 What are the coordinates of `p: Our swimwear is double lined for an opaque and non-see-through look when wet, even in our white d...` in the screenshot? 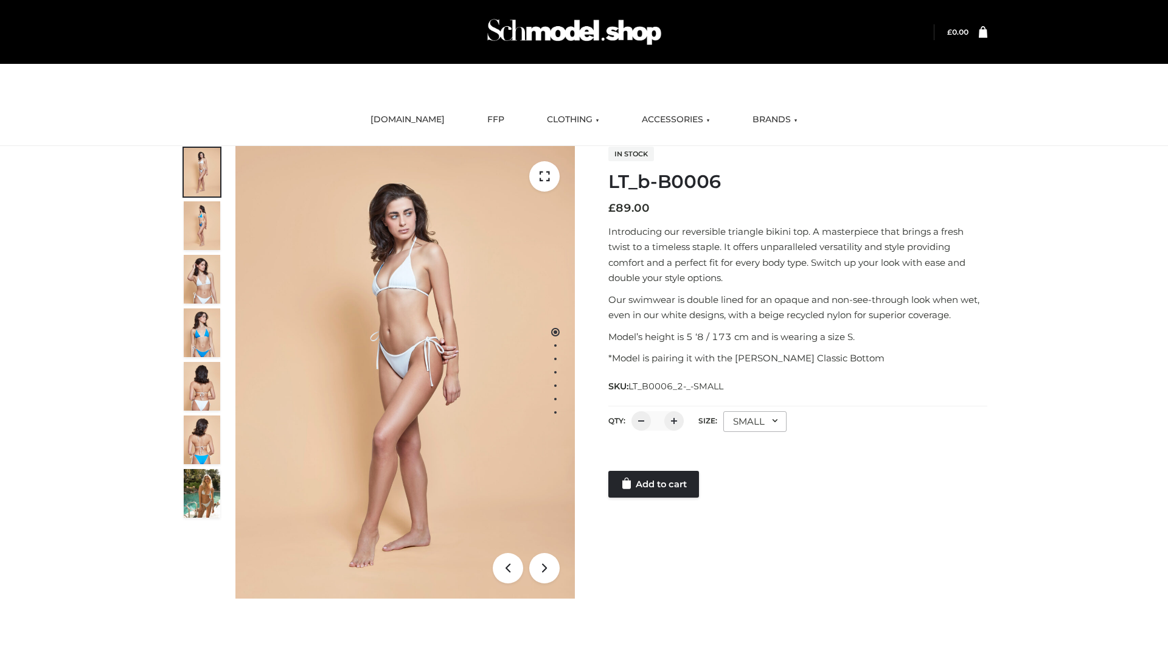 It's located at (798, 307).